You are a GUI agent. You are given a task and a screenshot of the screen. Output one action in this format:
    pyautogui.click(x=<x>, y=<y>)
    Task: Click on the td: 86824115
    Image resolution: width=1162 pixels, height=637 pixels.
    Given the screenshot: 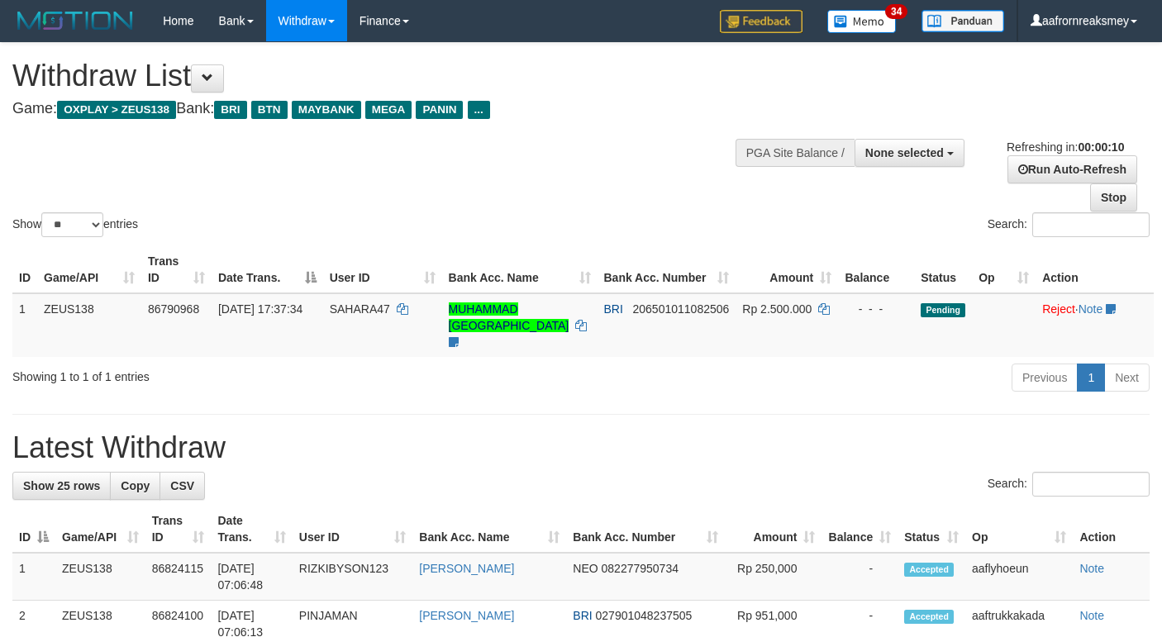 What is the action you would take?
    pyautogui.click(x=179, y=577)
    